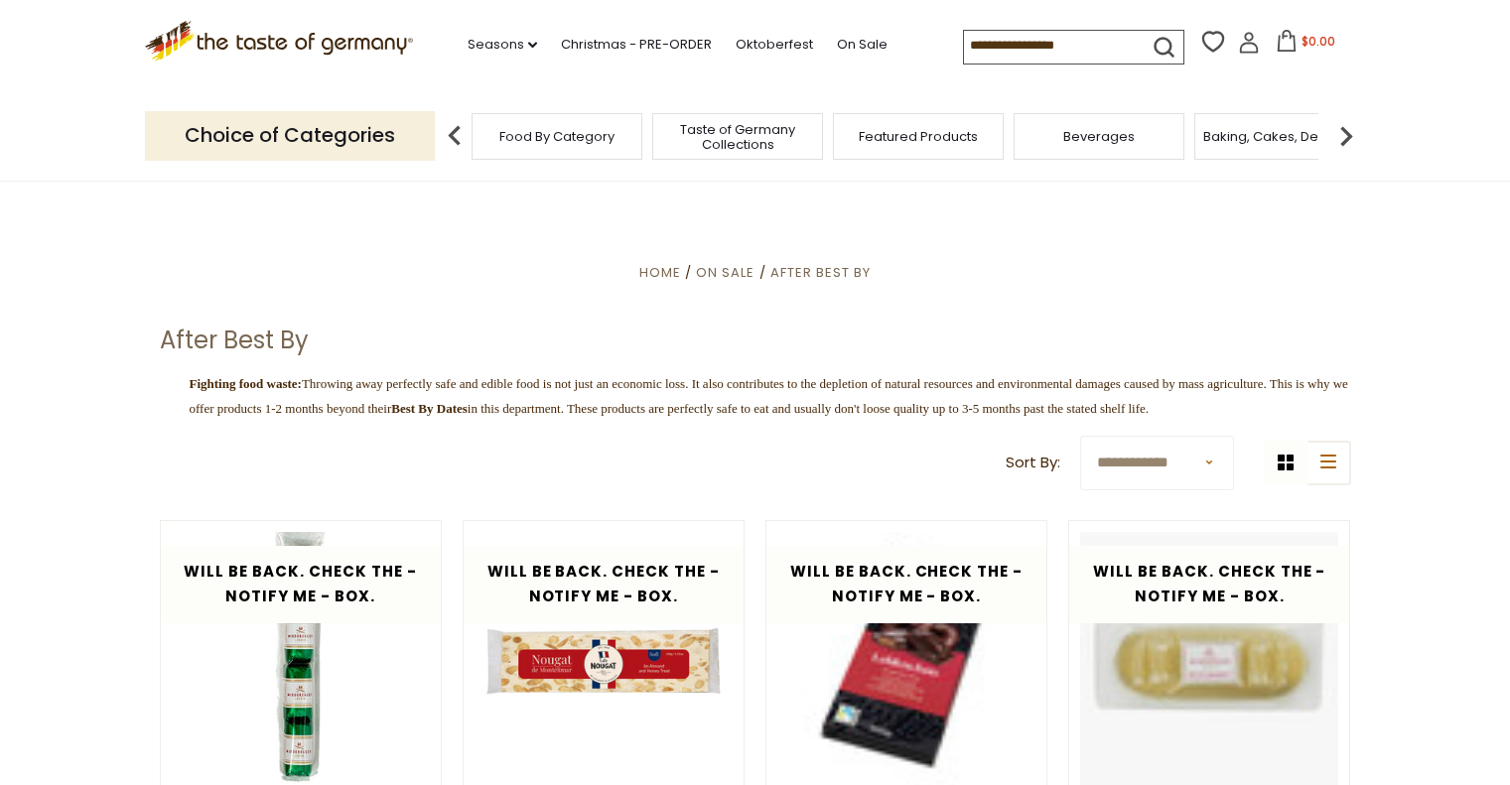  Describe the element at coordinates (918, 136) in the screenshot. I see `a: Featured Products` at that location.